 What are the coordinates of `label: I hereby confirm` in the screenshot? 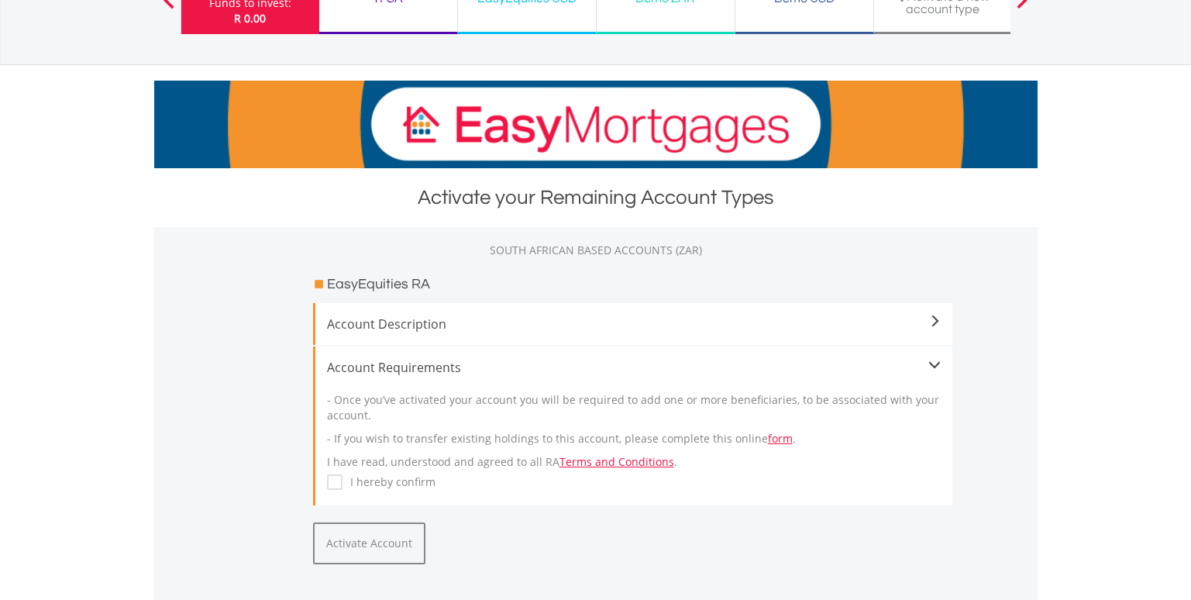 It's located at (389, 482).